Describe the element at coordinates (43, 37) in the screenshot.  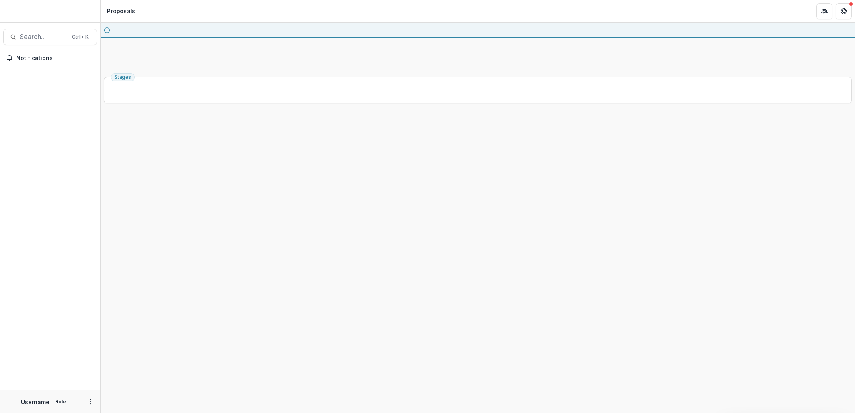
I see `span: Search...` at that location.